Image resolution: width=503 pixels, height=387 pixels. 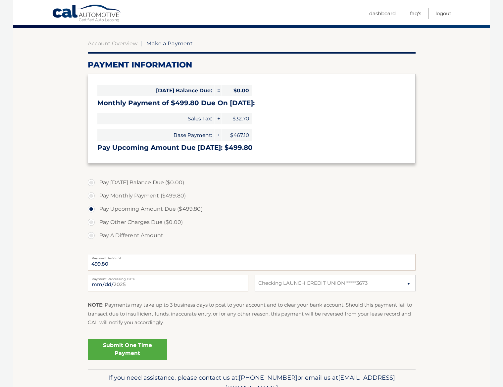 What do you see at coordinates (237, 135) in the screenshot?
I see `span: $467.10` at bounding box center [237, 135].